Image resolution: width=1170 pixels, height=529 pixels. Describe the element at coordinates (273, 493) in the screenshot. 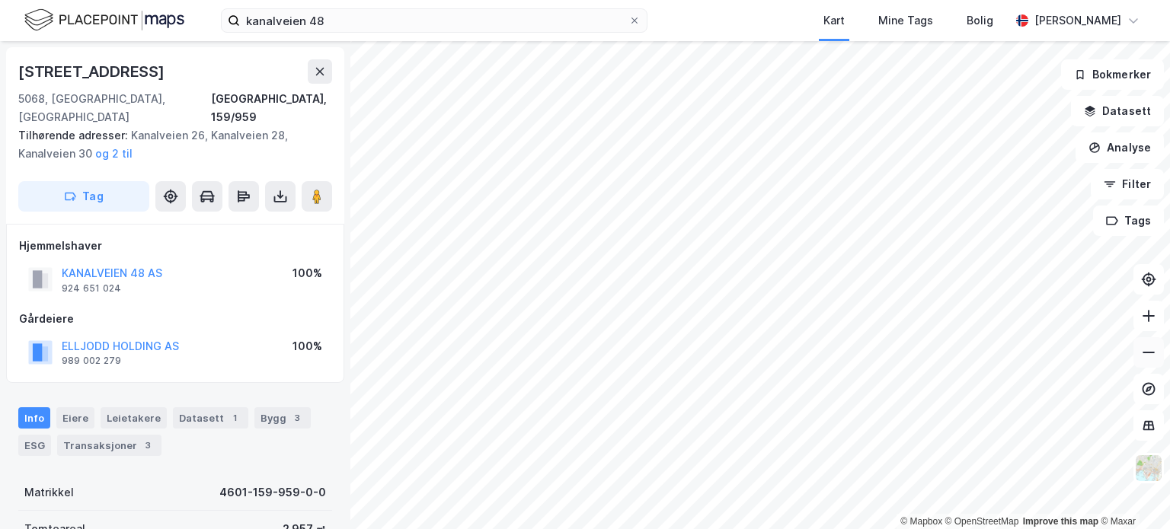

I see `div: 4601-159-959-0-0` at that location.